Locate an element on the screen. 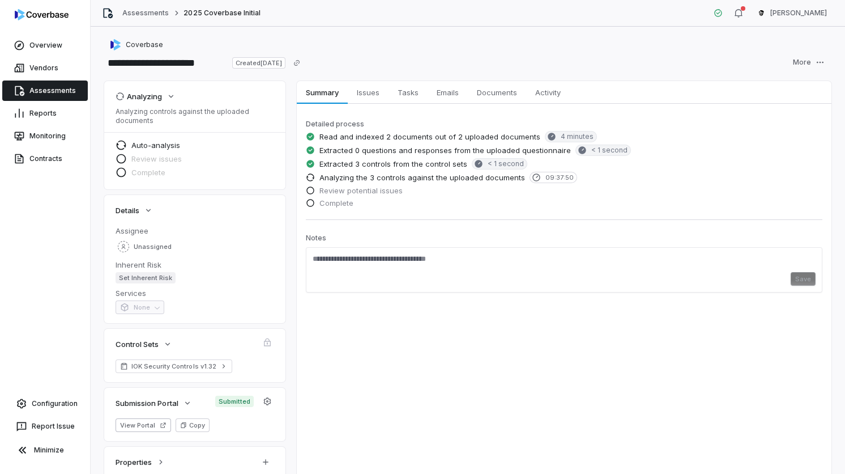 This screenshot has height=474, width=845. button: Control Sets is located at coordinates (144, 344).